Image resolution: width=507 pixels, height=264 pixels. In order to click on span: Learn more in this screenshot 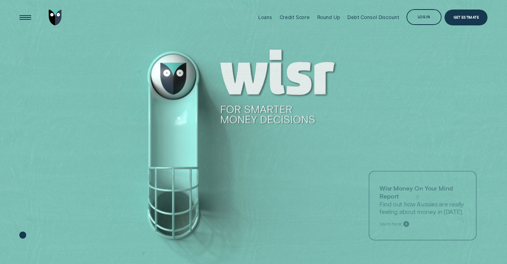, I will do `click(391, 224)`.